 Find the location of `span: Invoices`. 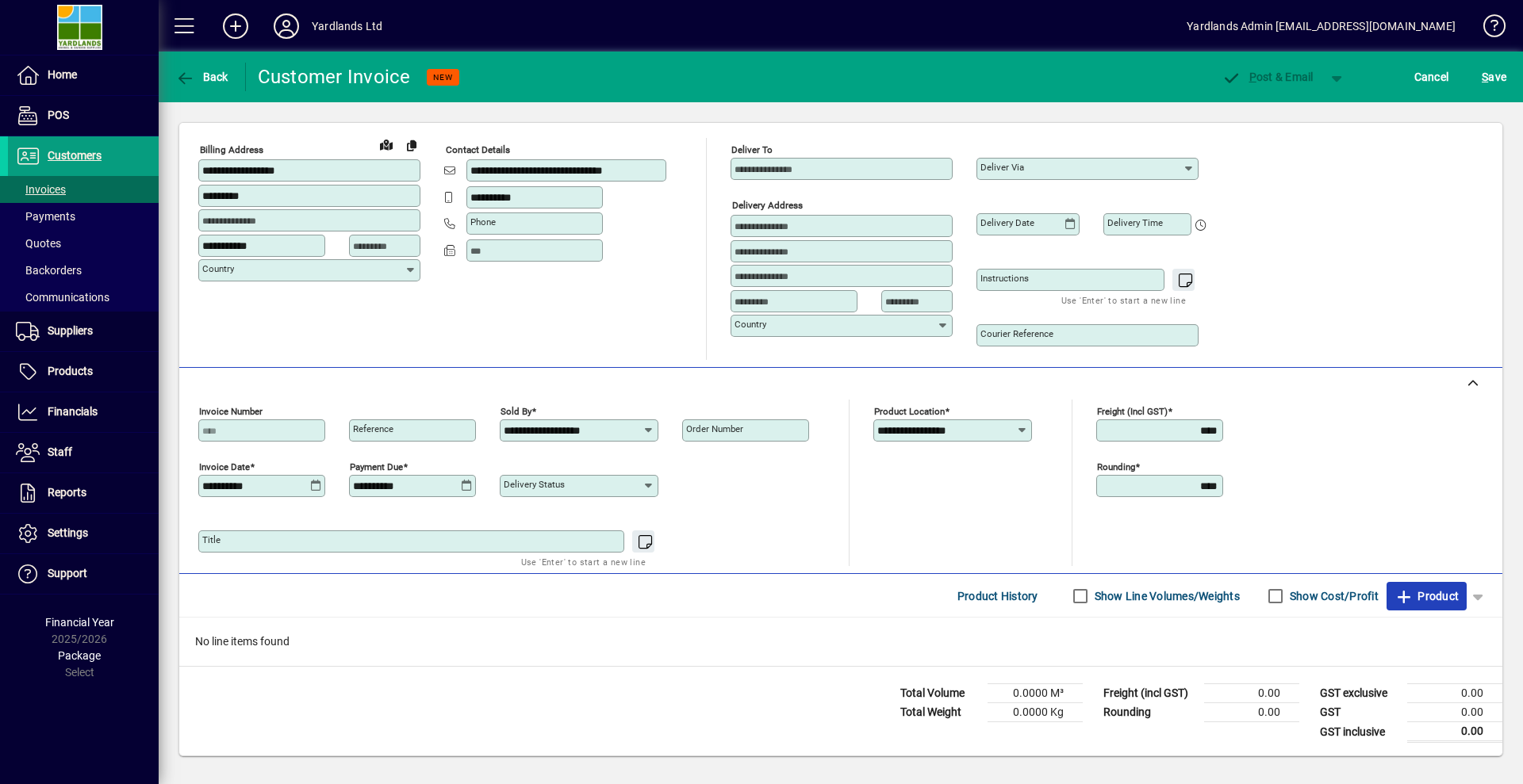

span: Invoices is located at coordinates (41, 190).